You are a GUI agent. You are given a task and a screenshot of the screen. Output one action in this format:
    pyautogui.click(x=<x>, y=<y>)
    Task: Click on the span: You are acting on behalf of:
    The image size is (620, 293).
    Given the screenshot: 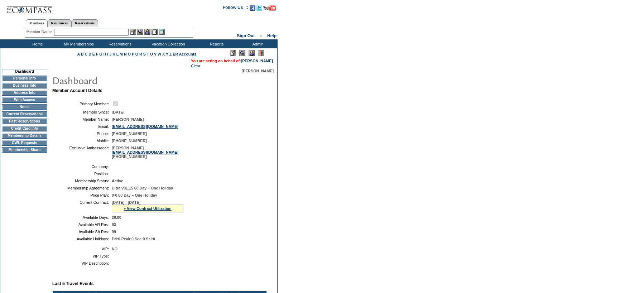 What is the action you would take?
    pyautogui.click(x=232, y=61)
    